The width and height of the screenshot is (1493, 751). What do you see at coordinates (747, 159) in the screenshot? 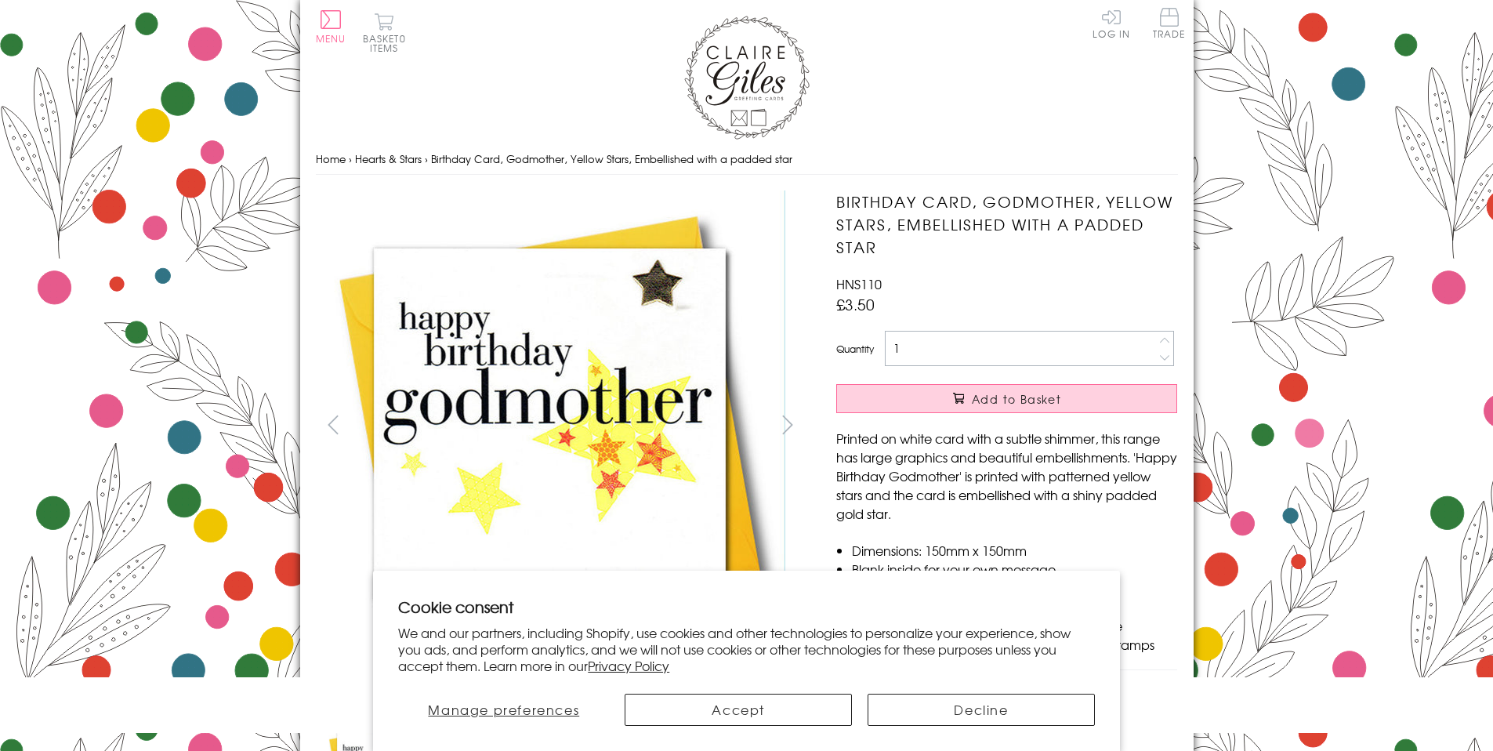
I see `nav: breadcrumbs` at bounding box center [747, 159].